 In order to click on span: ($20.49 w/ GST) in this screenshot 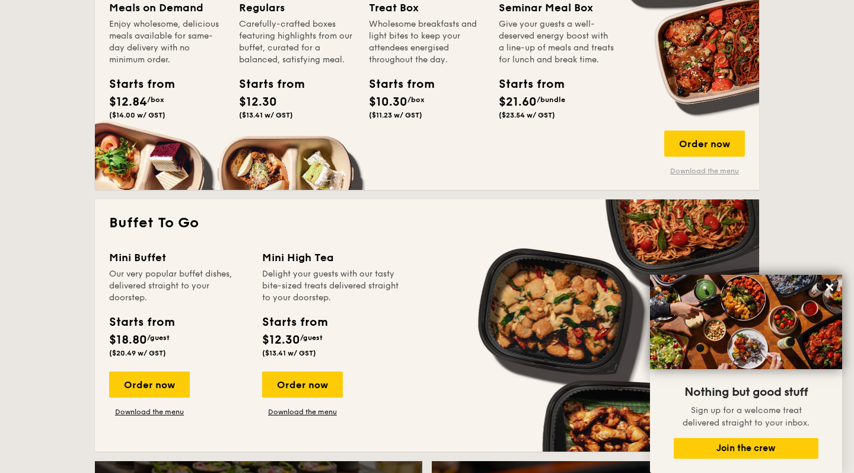, I will do `click(138, 353)`.